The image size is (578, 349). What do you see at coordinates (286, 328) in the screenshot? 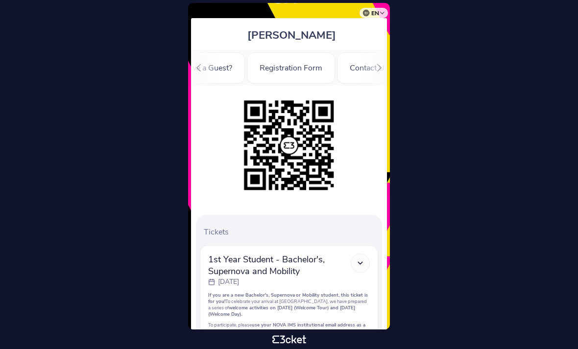
I see `strong: use your NOVA IMS institutional email address as a coupon` at bounding box center [286, 328].